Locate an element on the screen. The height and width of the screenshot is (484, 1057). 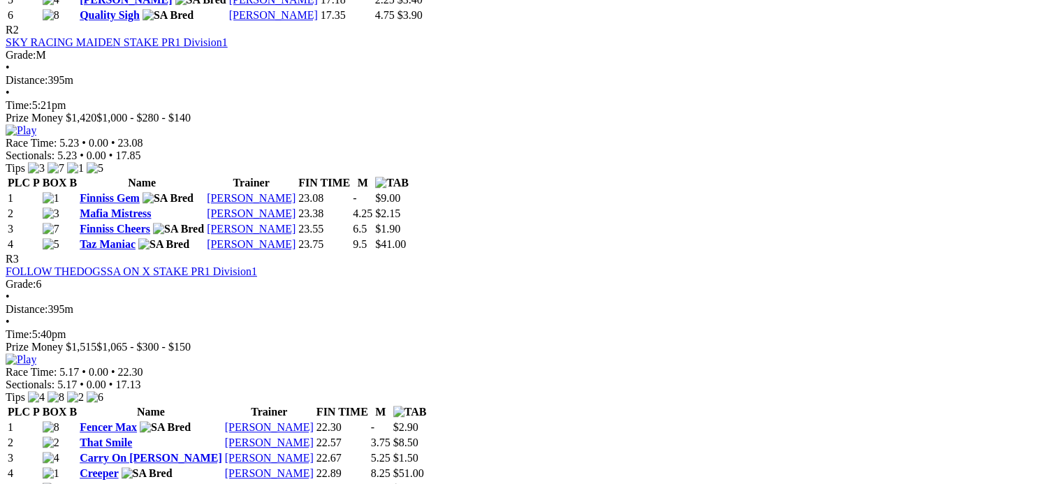
span: 5.23 is located at coordinates (69, 143).